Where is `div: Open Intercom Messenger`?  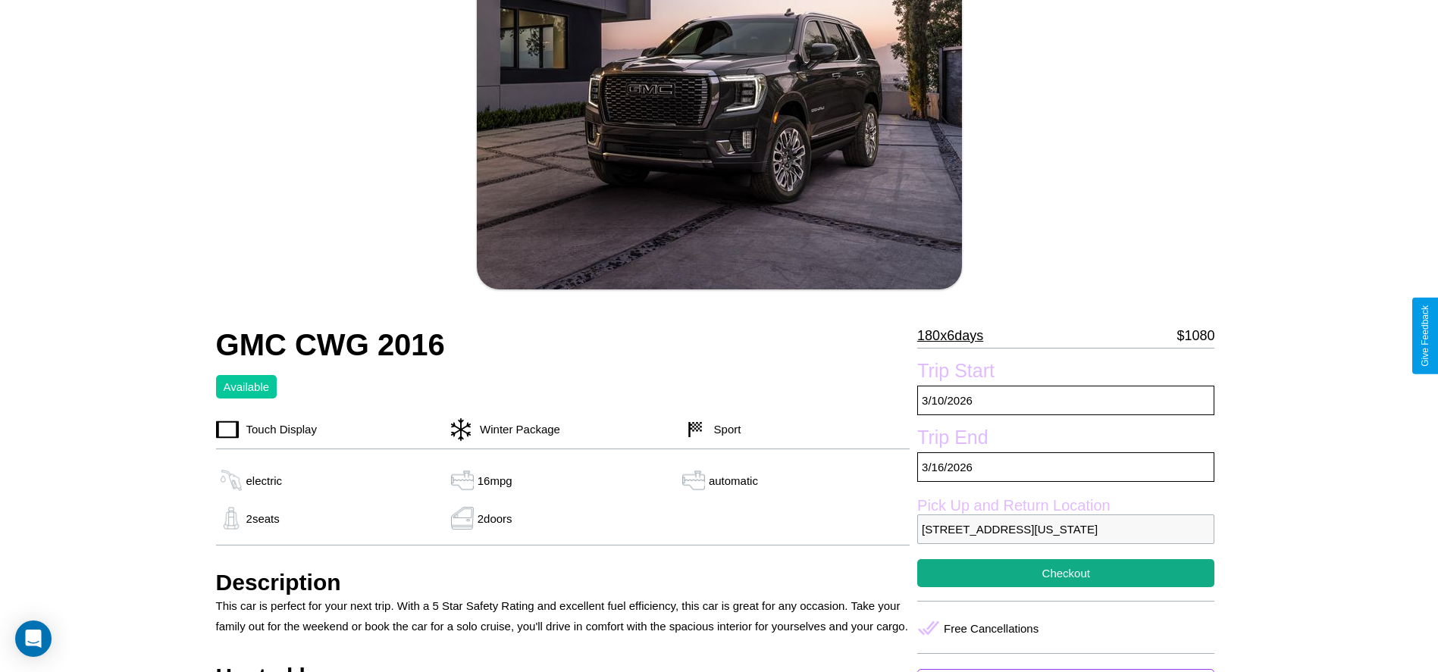 div: Open Intercom Messenger is located at coordinates (33, 639).